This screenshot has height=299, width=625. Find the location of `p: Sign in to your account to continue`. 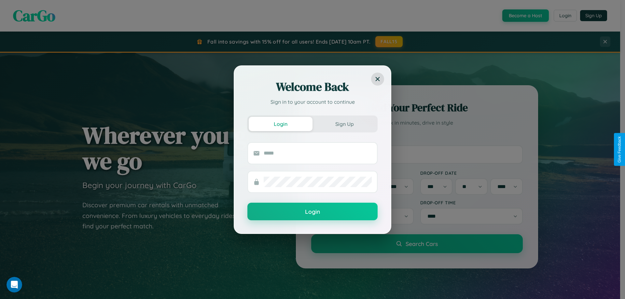

p: Sign in to your account to continue is located at coordinates (312, 102).